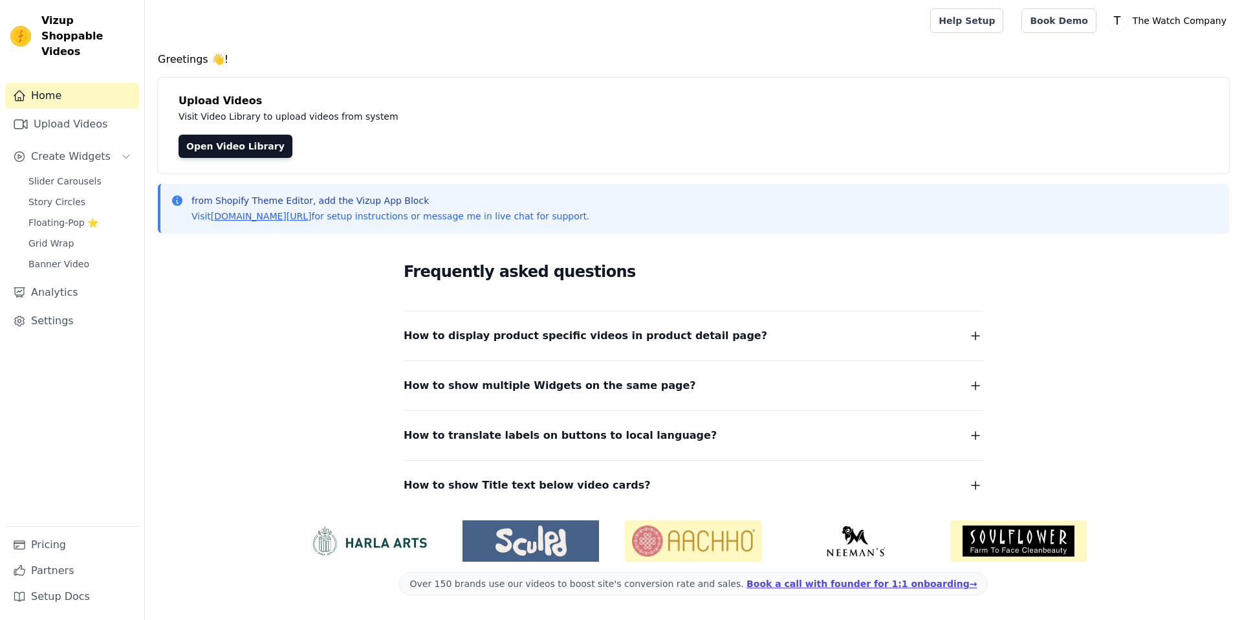 This screenshot has width=1242, height=620. I want to click on p: Visit Video Library to upload videos from system, so click(469, 116).